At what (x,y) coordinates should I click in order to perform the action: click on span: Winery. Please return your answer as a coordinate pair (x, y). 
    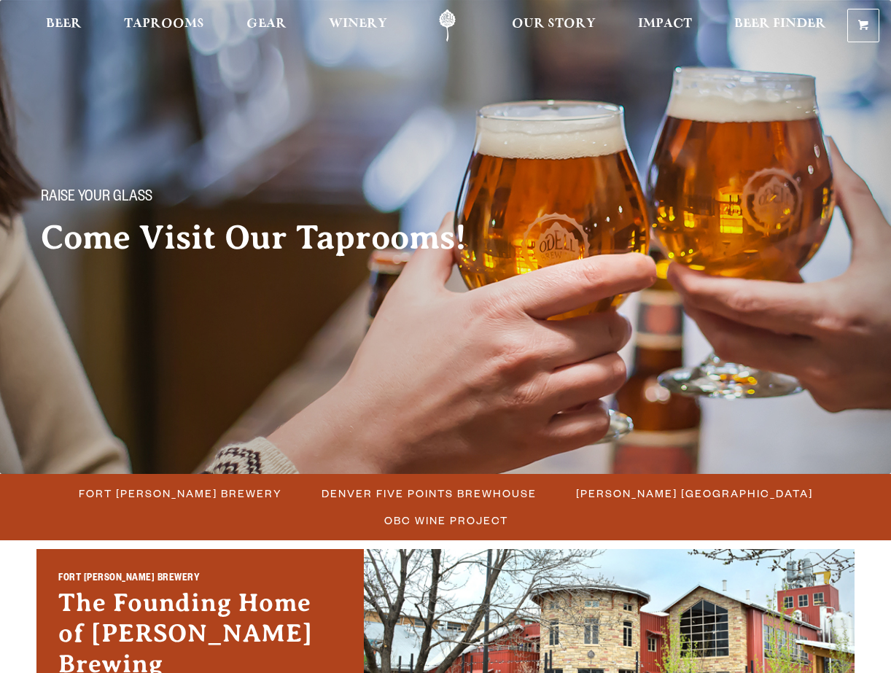
    Looking at the image, I should click on (358, 24).